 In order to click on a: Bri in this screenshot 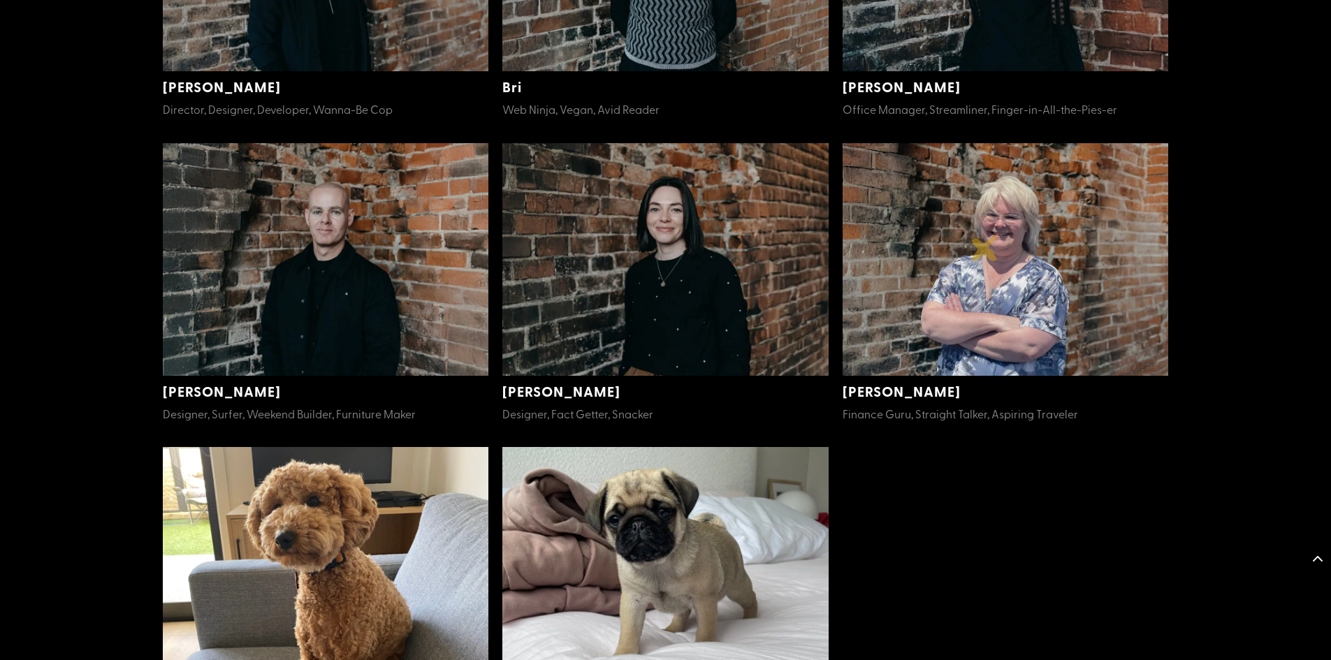, I will do `click(512, 87)`.